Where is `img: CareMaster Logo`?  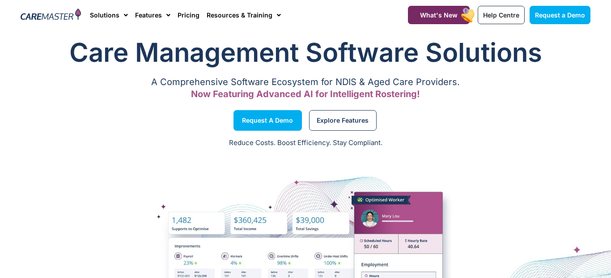
img: CareMaster Logo is located at coordinates (51, 15).